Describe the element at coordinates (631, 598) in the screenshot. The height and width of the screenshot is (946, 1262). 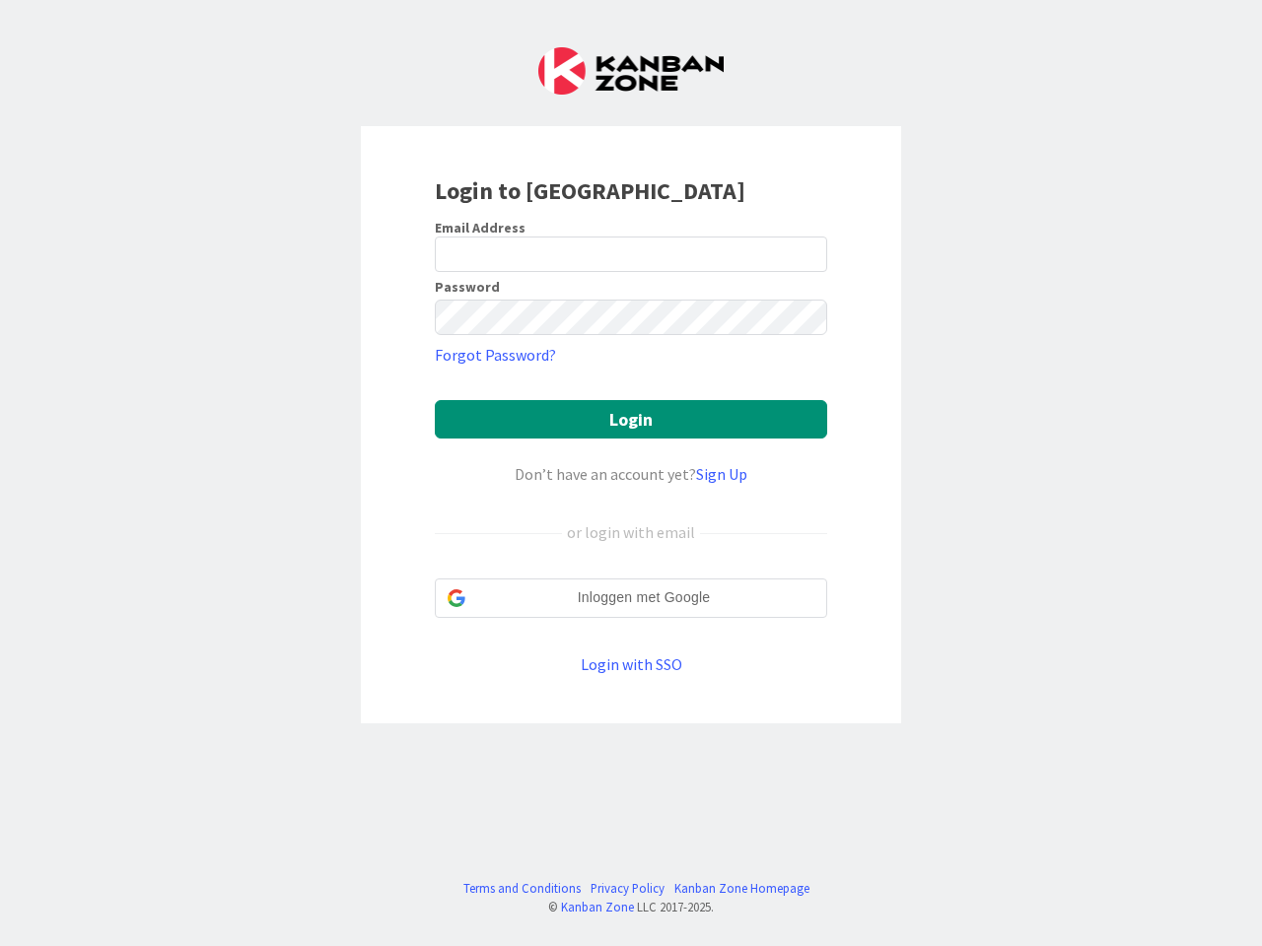
I see `div: Inloggen met Google` at that location.